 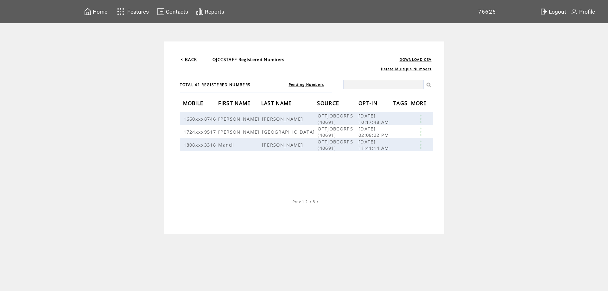 I want to click on a: DOWNLOAD CSV, so click(x=415, y=59).